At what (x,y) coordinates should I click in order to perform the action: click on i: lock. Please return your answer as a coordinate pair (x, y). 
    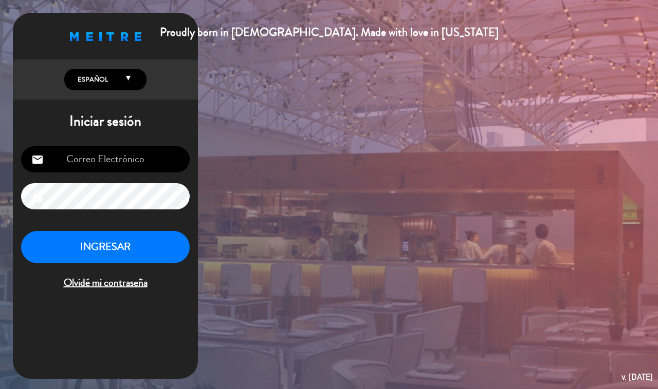
    Looking at the image, I should click on (38, 197).